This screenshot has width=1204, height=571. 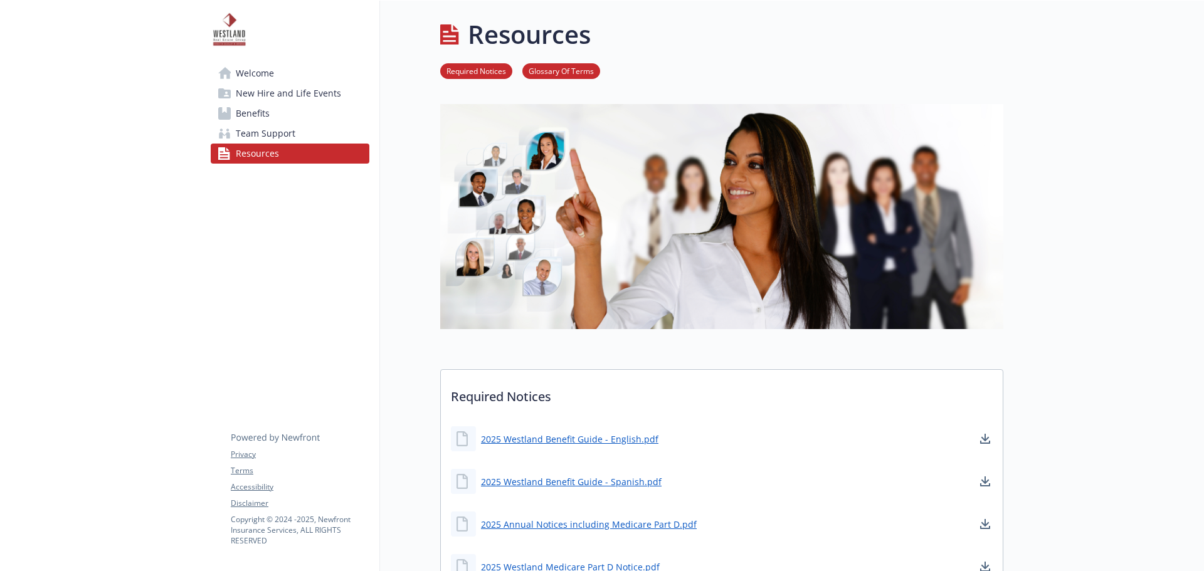 What do you see at coordinates (290, 93) in the screenshot?
I see `a: New Hire and Life Events` at bounding box center [290, 93].